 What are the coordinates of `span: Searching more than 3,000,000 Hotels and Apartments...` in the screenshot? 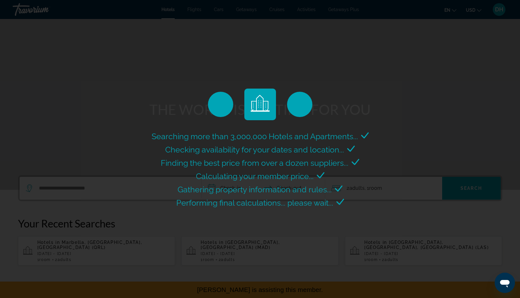 It's located at (255, 136).